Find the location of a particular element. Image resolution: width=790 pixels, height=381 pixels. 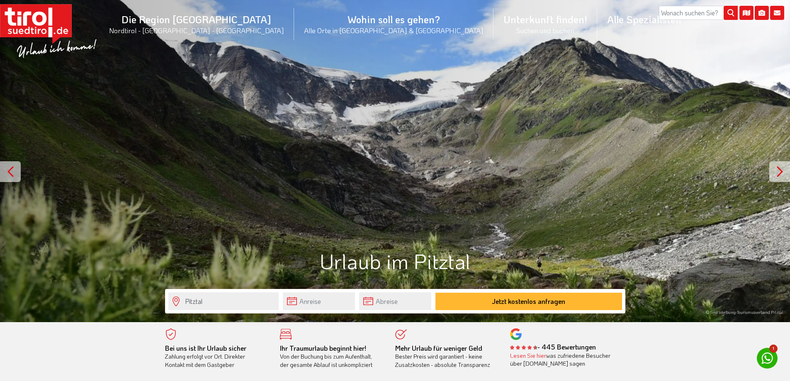

i: Kontakt is located at coordinates (777, 13).